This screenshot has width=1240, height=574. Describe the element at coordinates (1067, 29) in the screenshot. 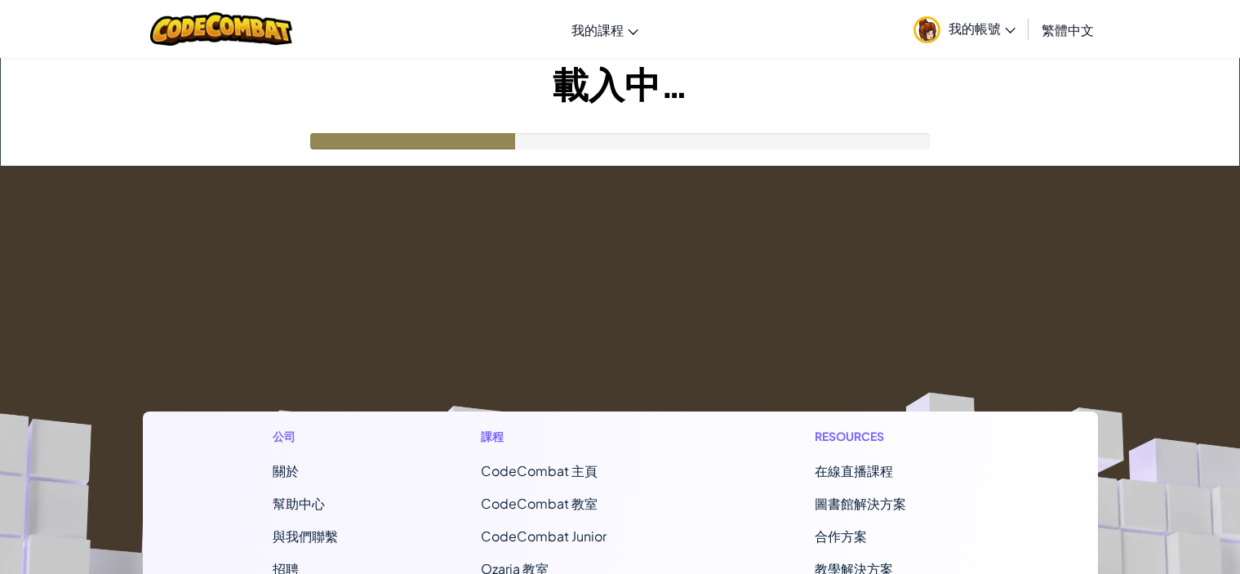

I see `a: 繁體中文` at that location.